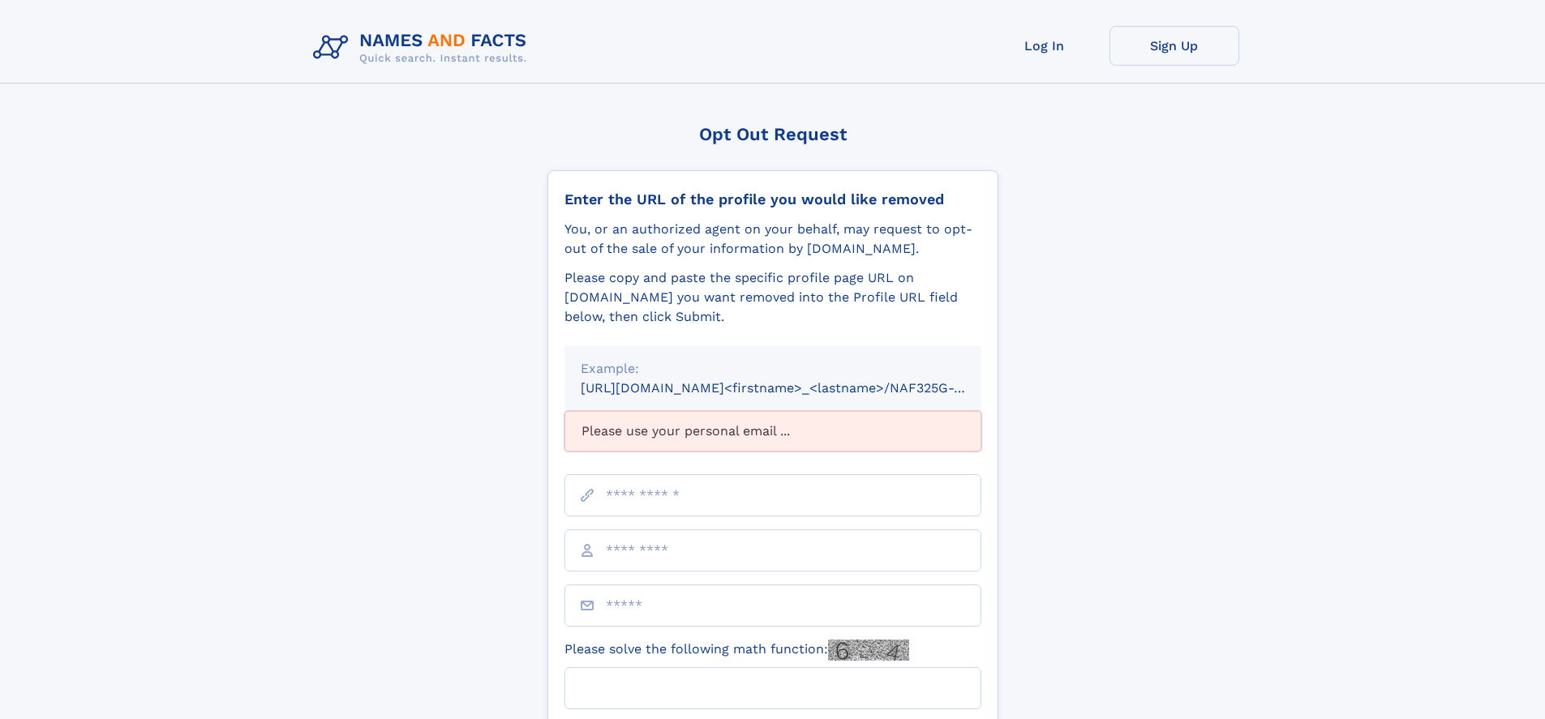  I want to click on div: Please use your personal email ..., so click(773, 431).